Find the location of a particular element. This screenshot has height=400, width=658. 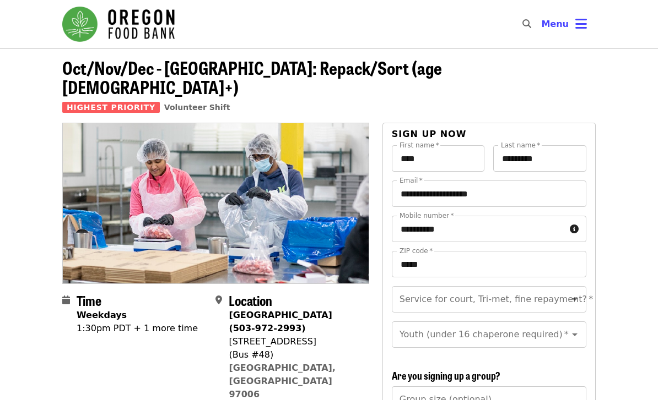

a: Volunteer Shift is located at coordinates (197, 107).